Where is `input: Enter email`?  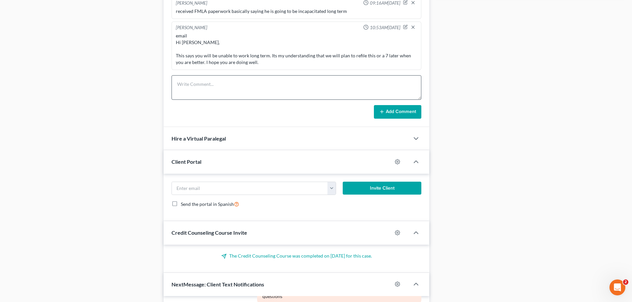 input: Enter email is located at coordinates (250, 189).